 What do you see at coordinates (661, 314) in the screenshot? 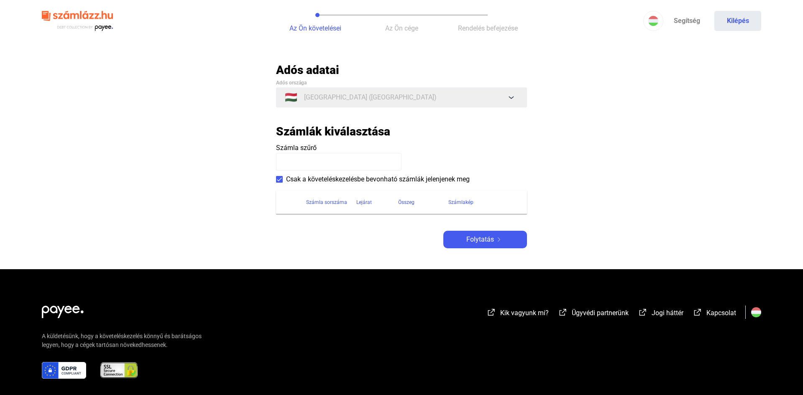
I see `a: external-link-whiteJogi háttér` at bounding box center [661, 314].